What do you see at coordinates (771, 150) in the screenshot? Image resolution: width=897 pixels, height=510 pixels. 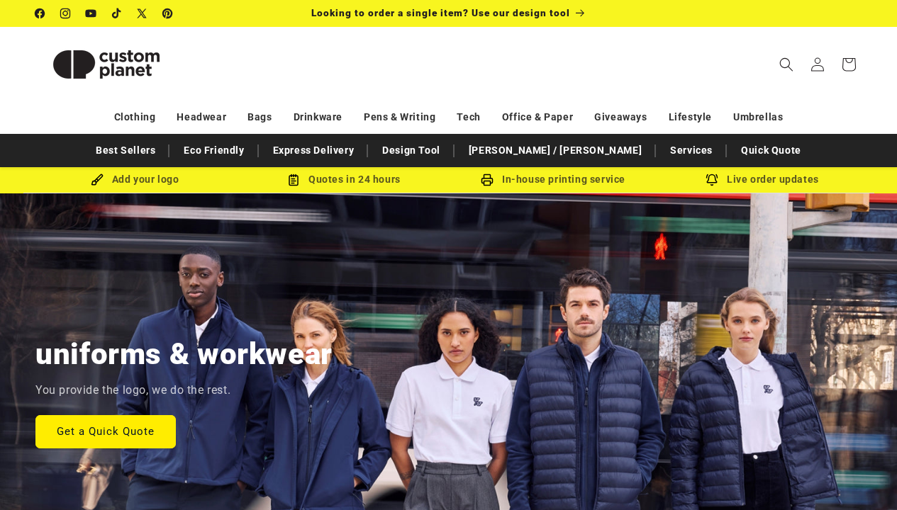 I see `a: Quick Quote` at bounding box center [771, 150].